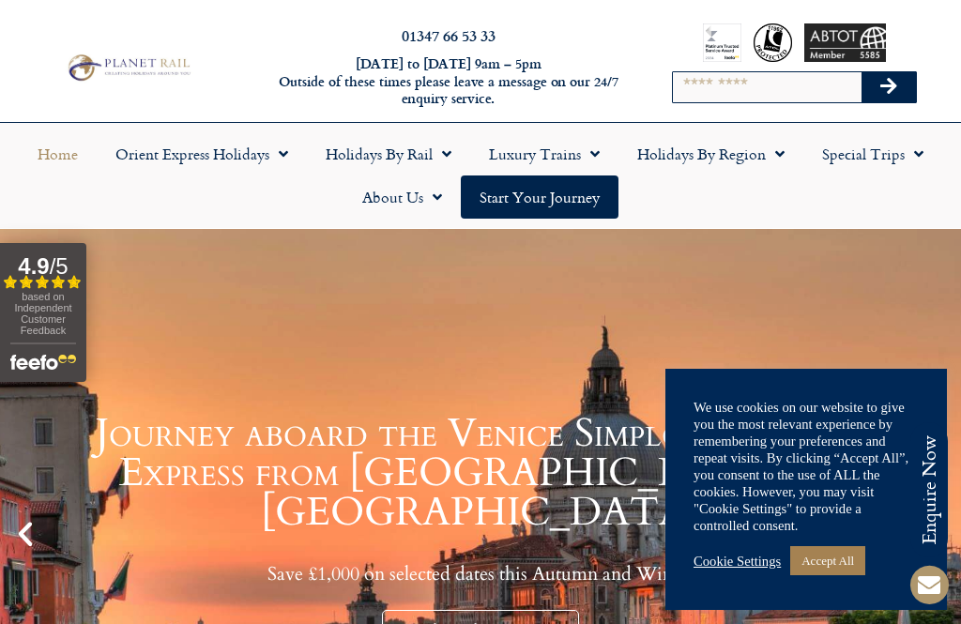 The height and width of the screenshot is (624, 961). I want to click on a: Accept All, so click(828, 560).